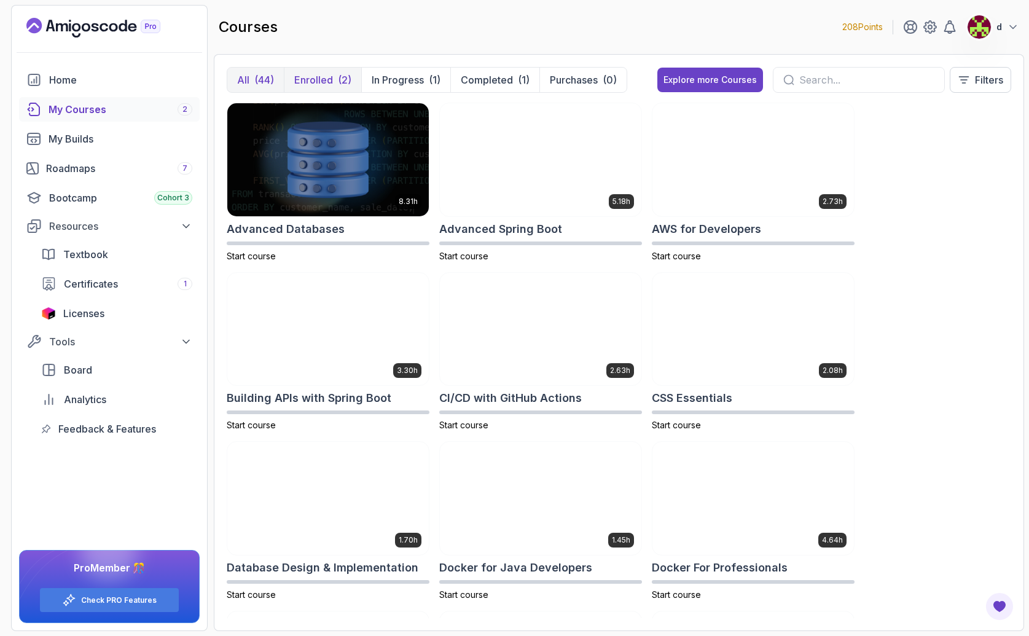  Describe the element at coordinates (120, 139) in the screenshot. I see `div: My Builds` at that location.